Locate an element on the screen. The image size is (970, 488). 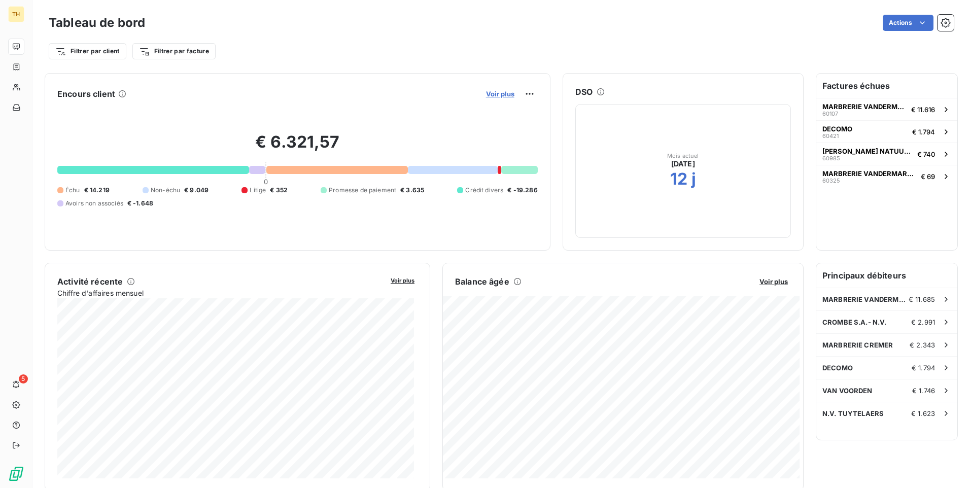
span: Chiffre d'affaires mensuel is located at coordinates (220, 293).